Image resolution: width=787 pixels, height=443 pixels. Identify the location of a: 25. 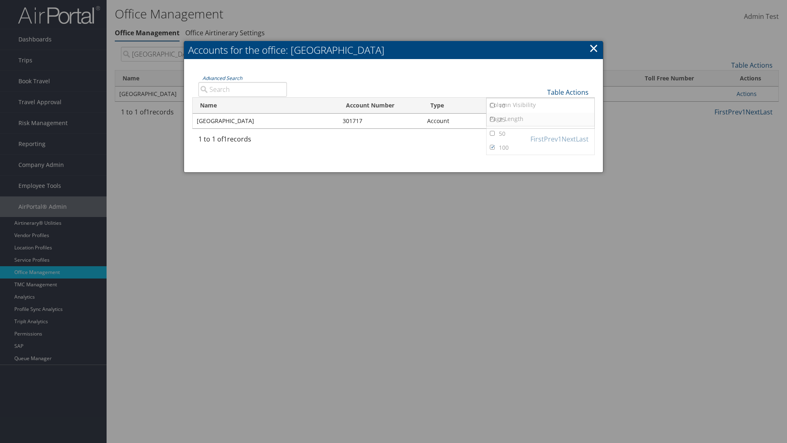
(540, 120).